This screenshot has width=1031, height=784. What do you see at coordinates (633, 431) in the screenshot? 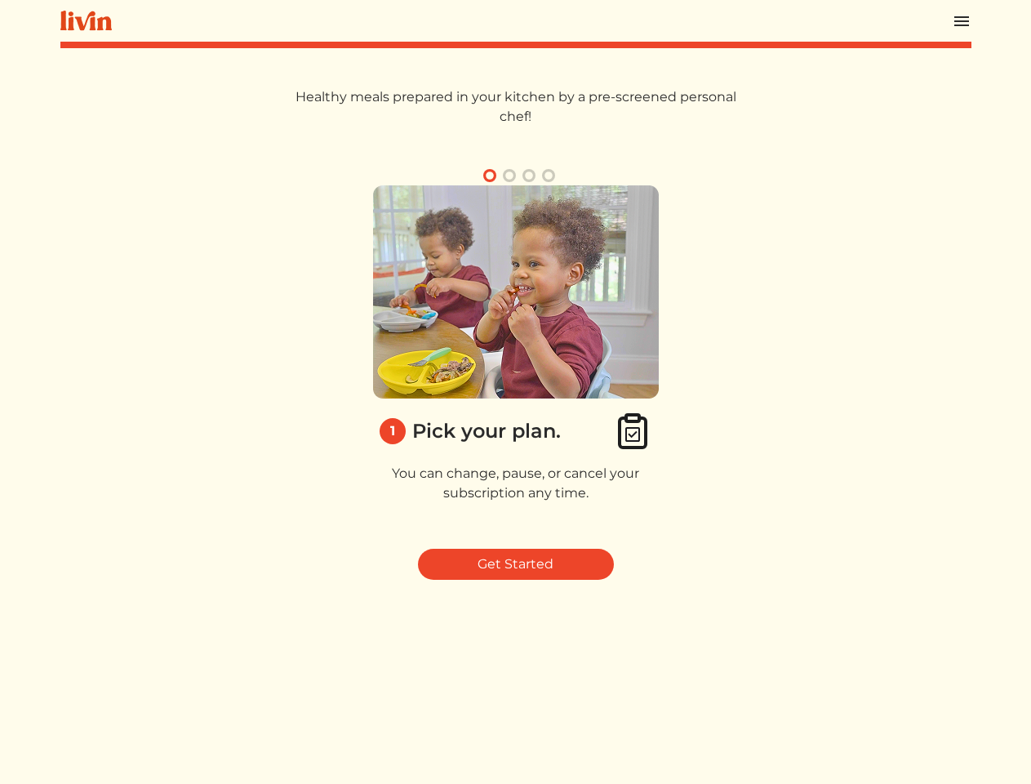
I see `img: clipboard_check-4e1afea9aecc1d71a83bd71232cd3fbb8e4b41c90a1eb376bae1e516b9241f3c.svg` at bounding box center [633, 431].